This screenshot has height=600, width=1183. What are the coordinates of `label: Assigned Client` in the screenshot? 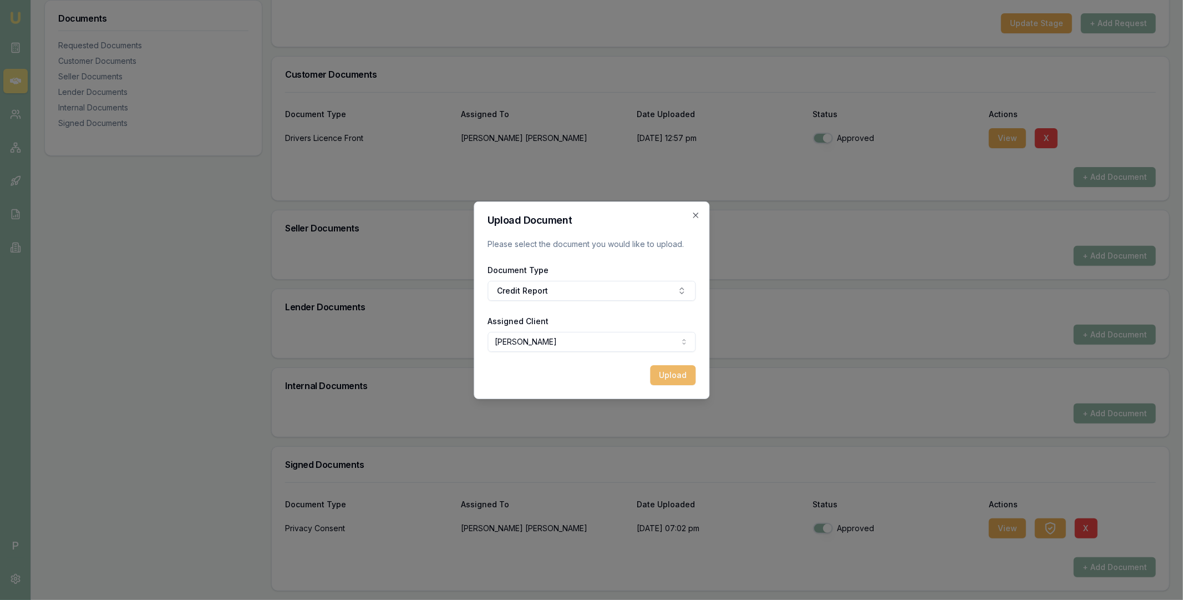 It's located at (518, 321).